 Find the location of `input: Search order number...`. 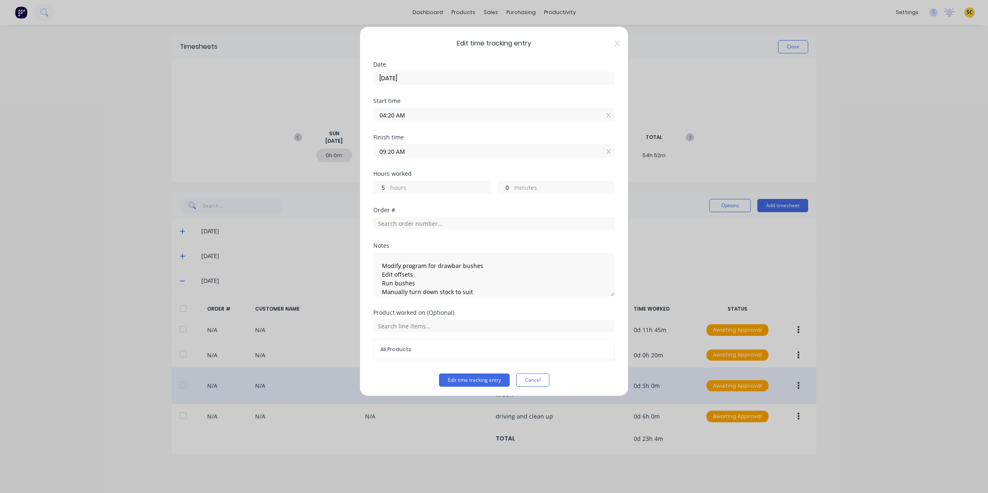

input: Search order number... is located at coordinates (494, 223).